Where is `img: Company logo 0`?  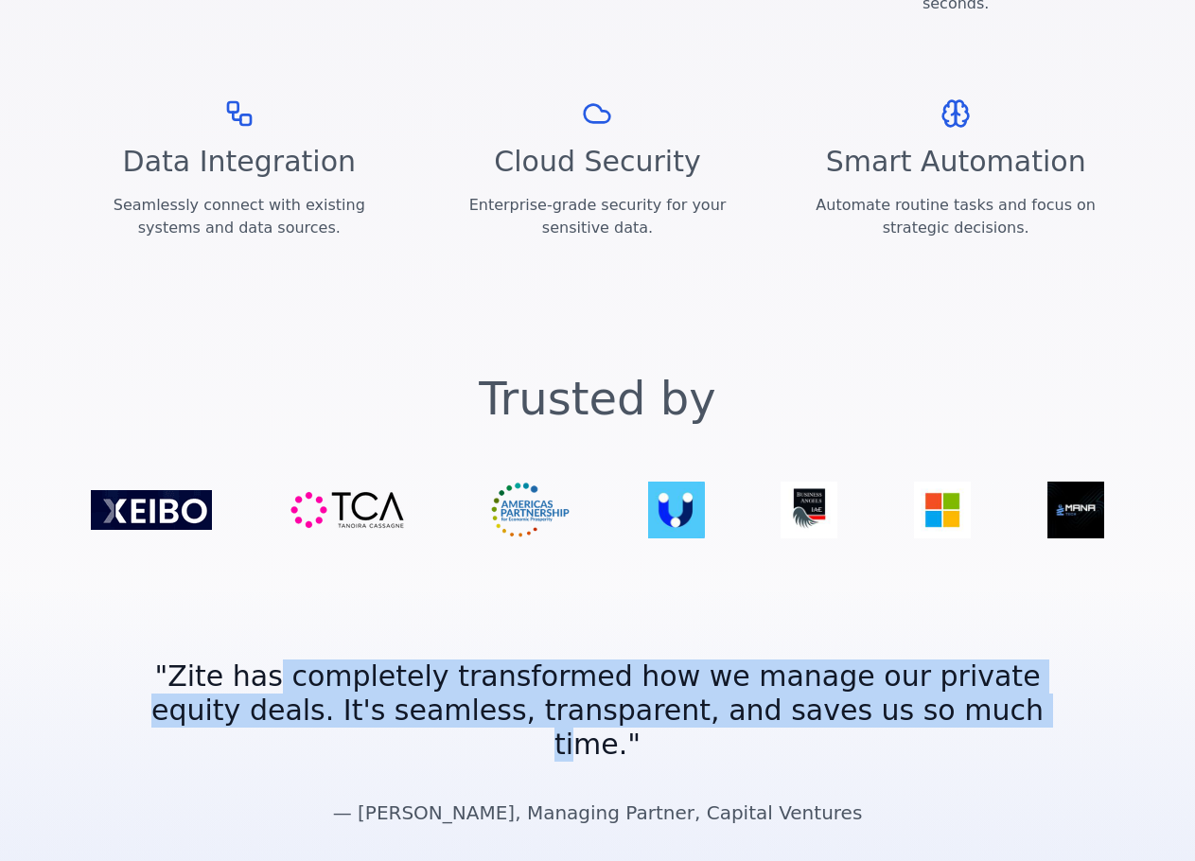
img: Company logo 0 is located at coordinates (151, 510).